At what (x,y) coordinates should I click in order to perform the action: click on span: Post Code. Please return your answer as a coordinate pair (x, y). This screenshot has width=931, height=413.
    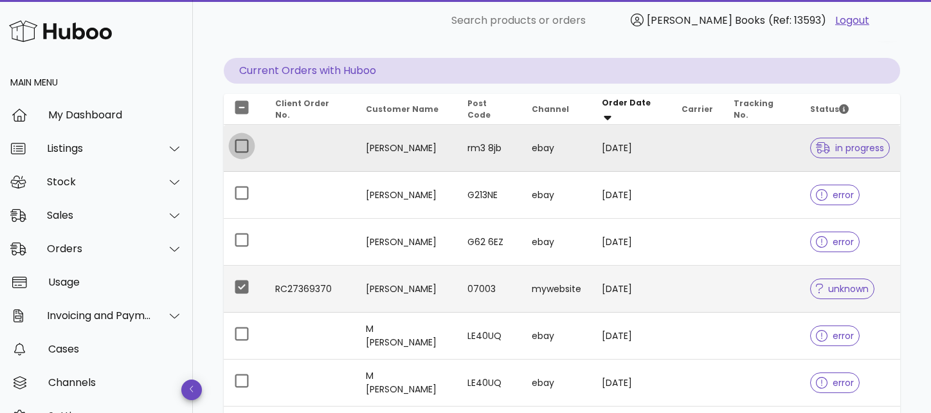
    Looking at the image, I should click on (479, 109).